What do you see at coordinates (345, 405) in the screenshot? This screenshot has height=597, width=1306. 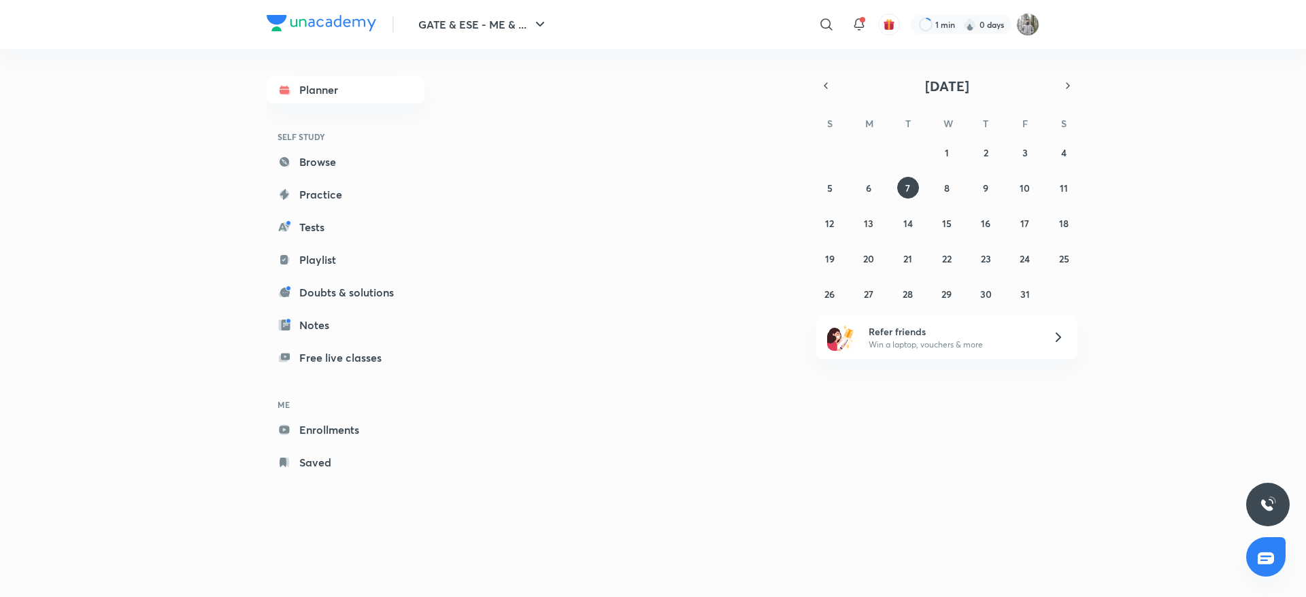 I see `h6: ME` at bounding box center [345, 405].